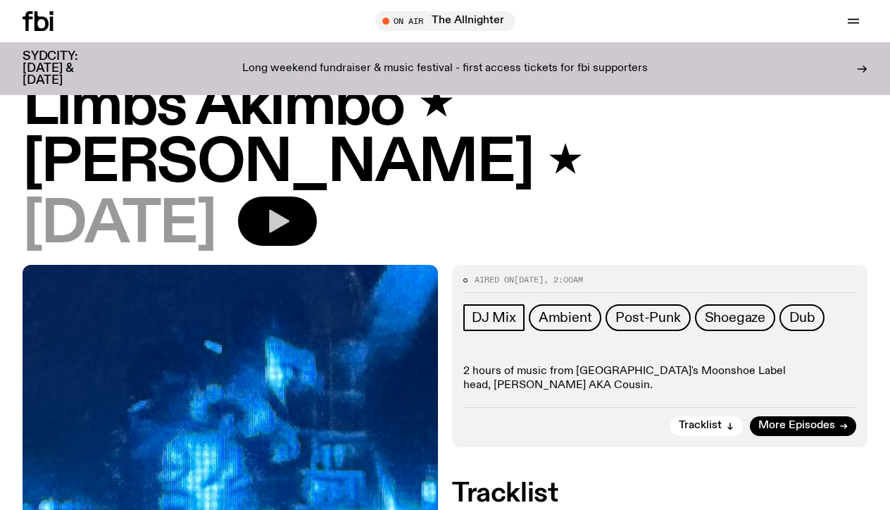 The width and height of the screenshot is (890, 510). What do you see at coordinates (494, 318) in the screenshot?
I see `a: DJ Mix` at bounding box center [494, 318].